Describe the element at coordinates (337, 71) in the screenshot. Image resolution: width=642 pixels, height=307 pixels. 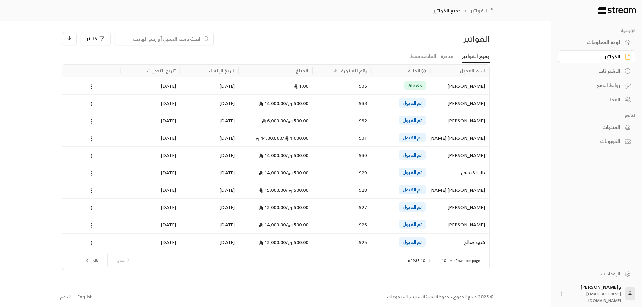
I see `button: Sort` at that location.